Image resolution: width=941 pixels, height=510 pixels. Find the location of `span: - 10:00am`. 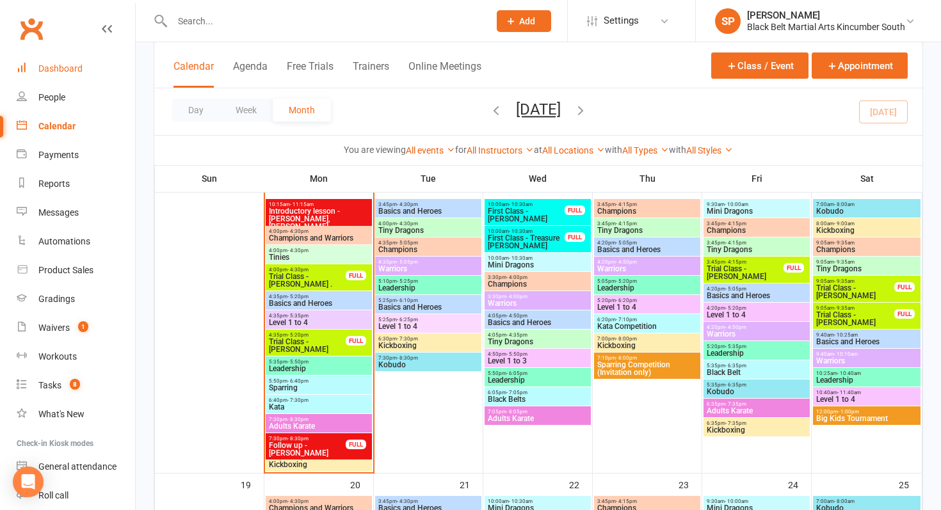

span: - 10:00am is located at coordinates (736, 501).